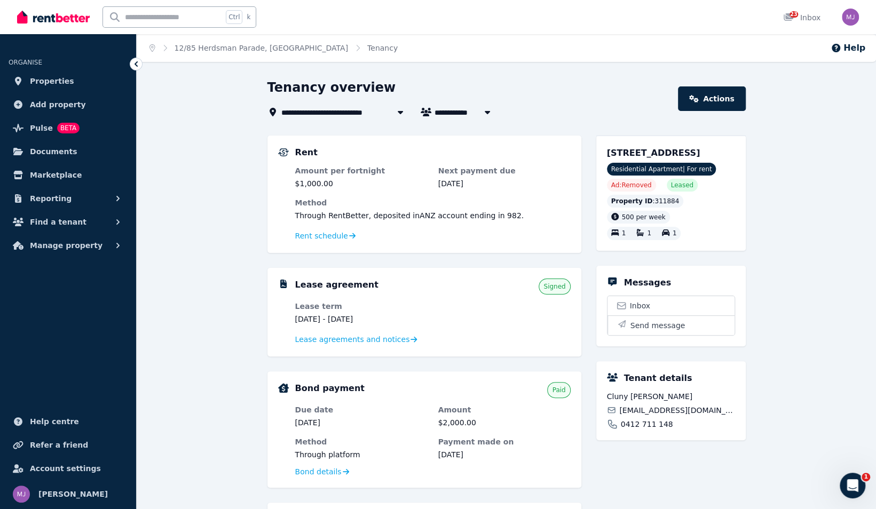  Describe the element at coordinates (711, 99) in the screenshot. I see `a: Actions` at that location.